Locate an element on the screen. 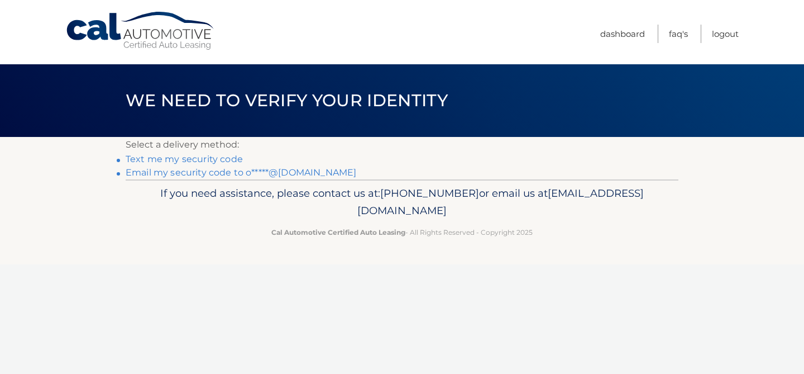 Image resolution: width=804 pixels, height=374 pixels. span: We need to verify your identity is located at coordinates (286, 100).